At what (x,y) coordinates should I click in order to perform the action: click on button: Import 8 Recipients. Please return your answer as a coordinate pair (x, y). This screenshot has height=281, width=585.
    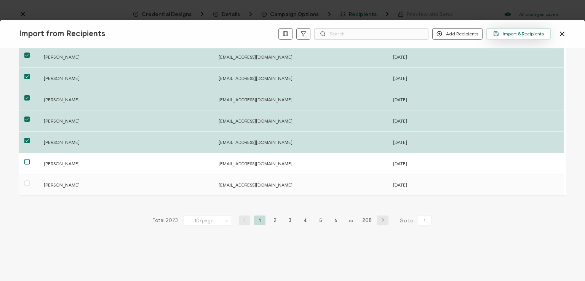
    Looking at the image, I should click on (519, 34).